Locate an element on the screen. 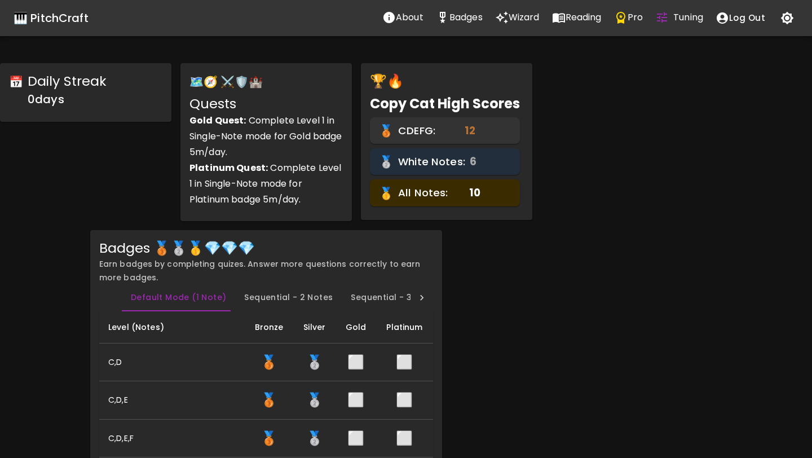 The width and height of the screenshot is (812, 458). button: Wizard is located at coordinates (517, 17).